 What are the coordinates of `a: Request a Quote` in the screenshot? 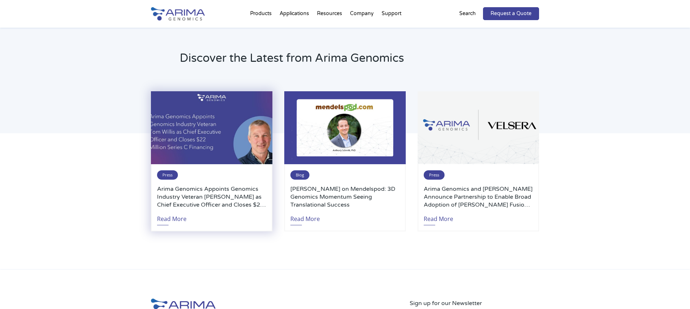 It's located at (511, 14).